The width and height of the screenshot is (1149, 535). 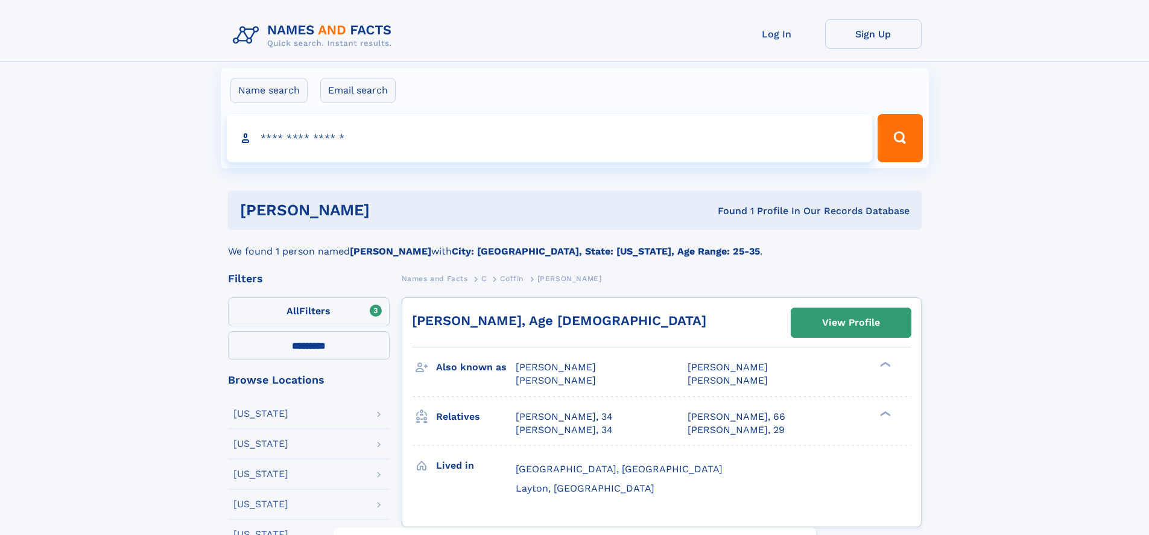 I want to click on a: Coffin, so click(x=511, y=278).